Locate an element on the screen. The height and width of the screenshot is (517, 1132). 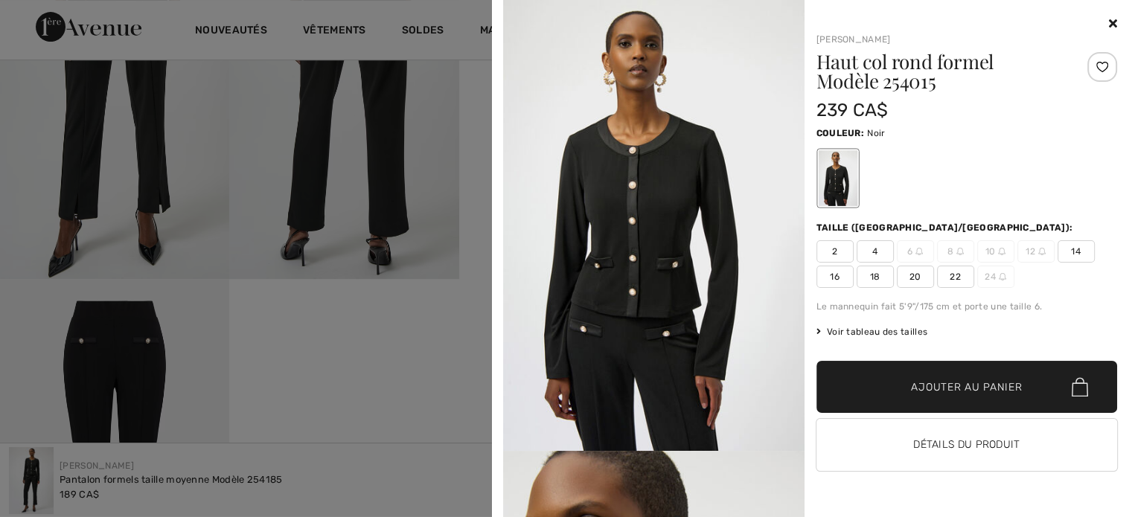
span: Ajouter au panier is located at coordinates (966, 387).